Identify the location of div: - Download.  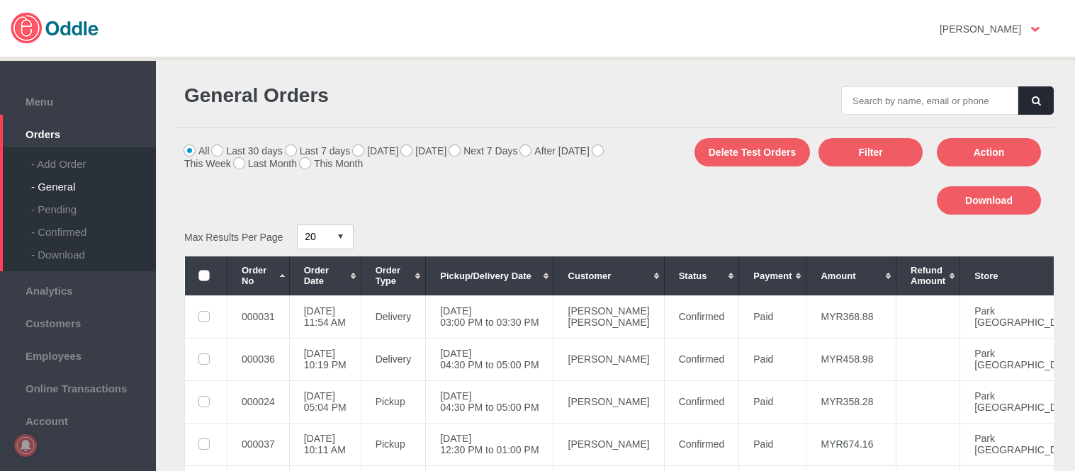
(94, 249).